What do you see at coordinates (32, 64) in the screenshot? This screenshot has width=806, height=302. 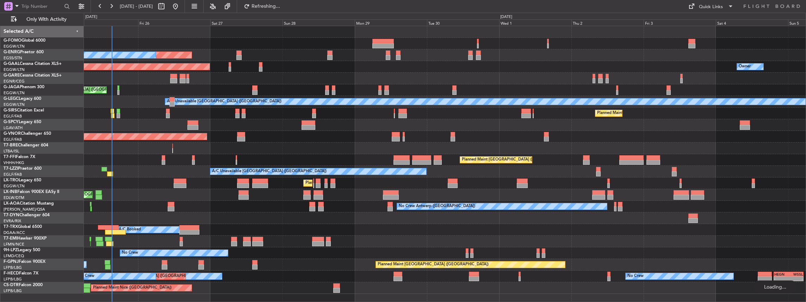 I see `a: G-GAALCessna Citation XLS+` at bounding box center [32, 64].